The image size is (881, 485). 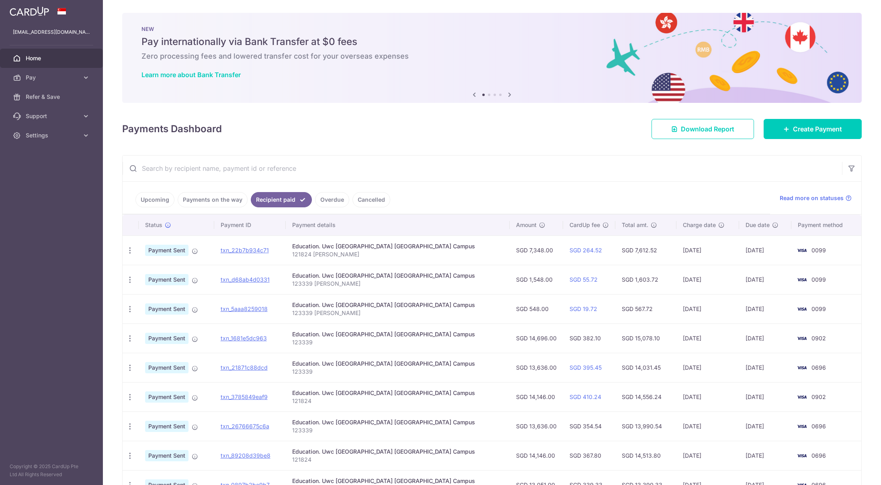 What do you see at coordinates (52, 97) in the screenshot?
I see `span: Refer & Save` at bounding box center [52, 97].